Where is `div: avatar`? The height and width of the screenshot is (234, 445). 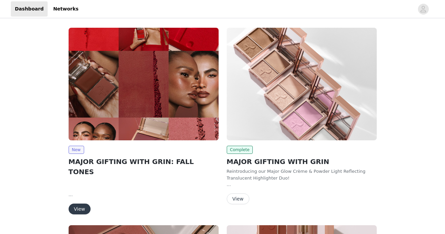
div: avatar is located at coordinates (423, 9).